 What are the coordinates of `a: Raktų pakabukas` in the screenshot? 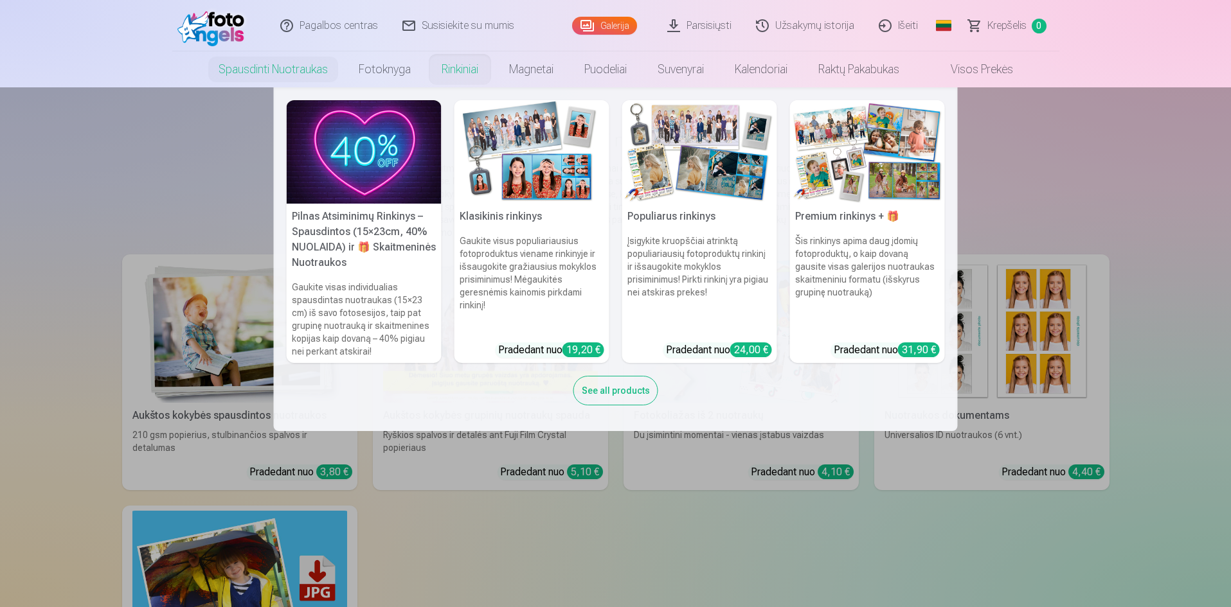 It's located at (859, 69).